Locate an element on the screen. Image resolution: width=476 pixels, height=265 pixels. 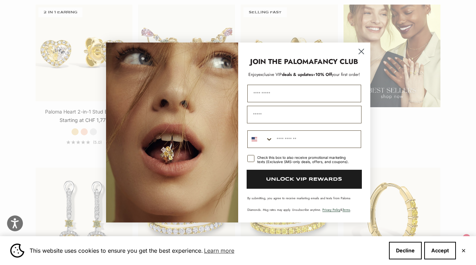
div: Check this box to also receive promotional marketing texts (Exclusive SMS-only deals, offers, and... is located at coordinates (305, 160).